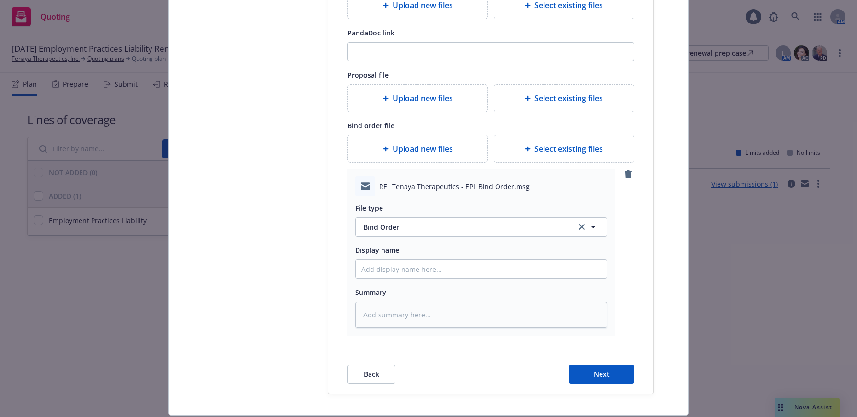  I want to click on span: PandaDoc link, so click(371, 33).